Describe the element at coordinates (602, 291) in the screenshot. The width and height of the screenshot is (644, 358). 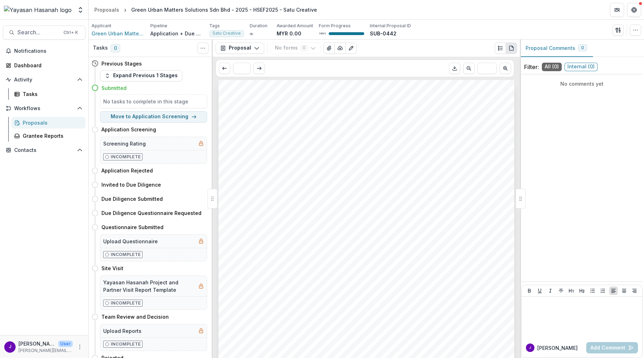
I see `button: Ordered List` at that location.